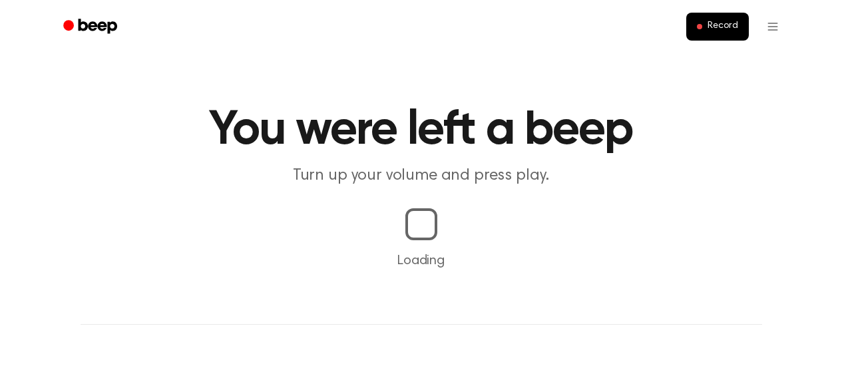  I want to click on button: Open menu, so click(773, 27).